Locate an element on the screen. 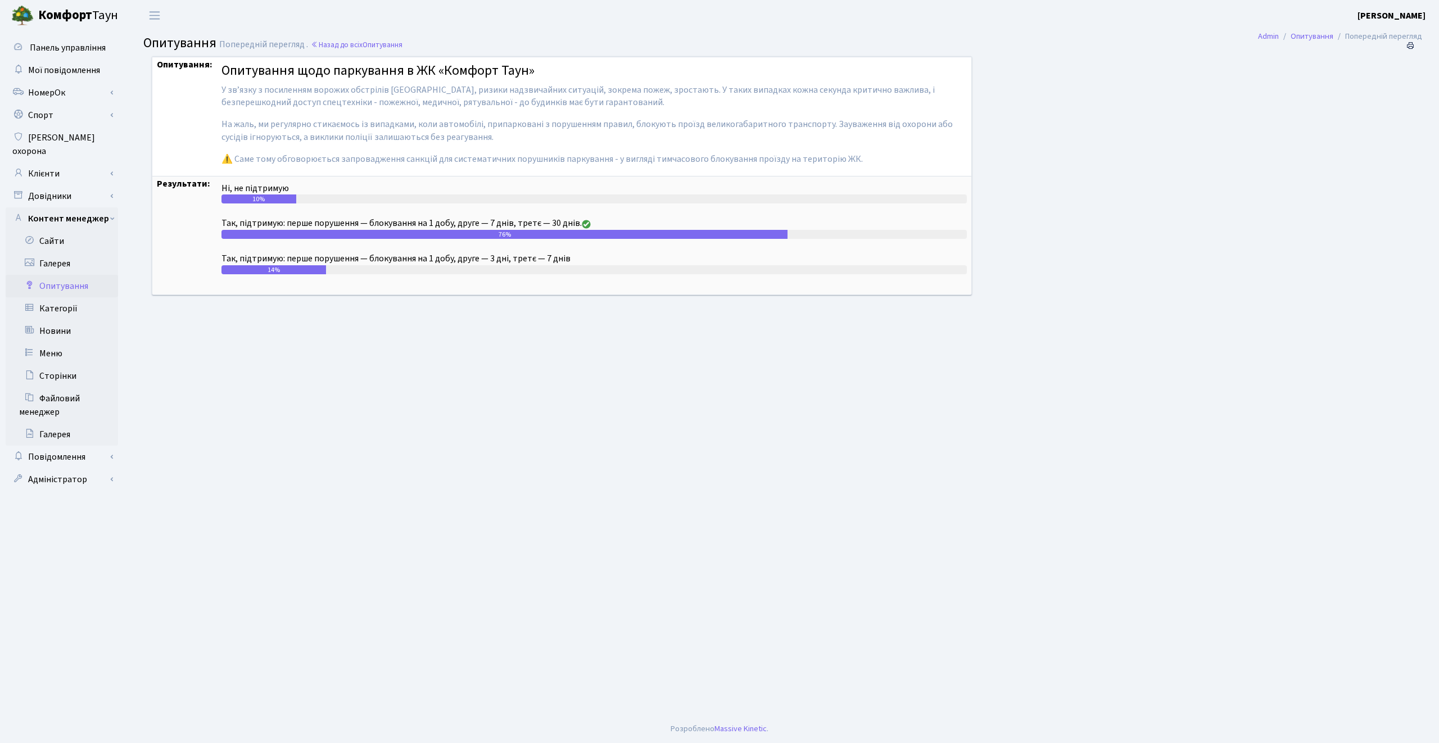  a: Massive Kinetic is located at coordinates (741, 729).